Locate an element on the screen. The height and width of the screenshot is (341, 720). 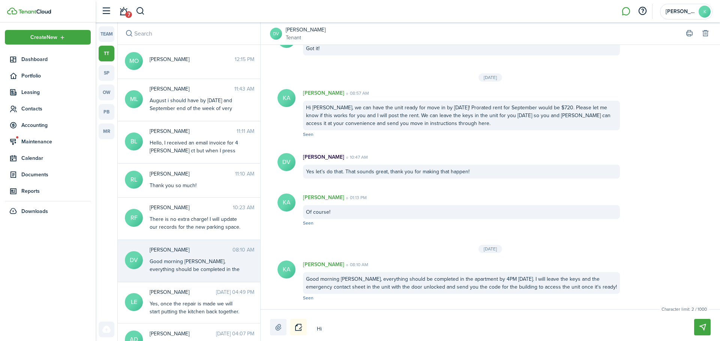
button: Notice is located at coordinates (298, 328).